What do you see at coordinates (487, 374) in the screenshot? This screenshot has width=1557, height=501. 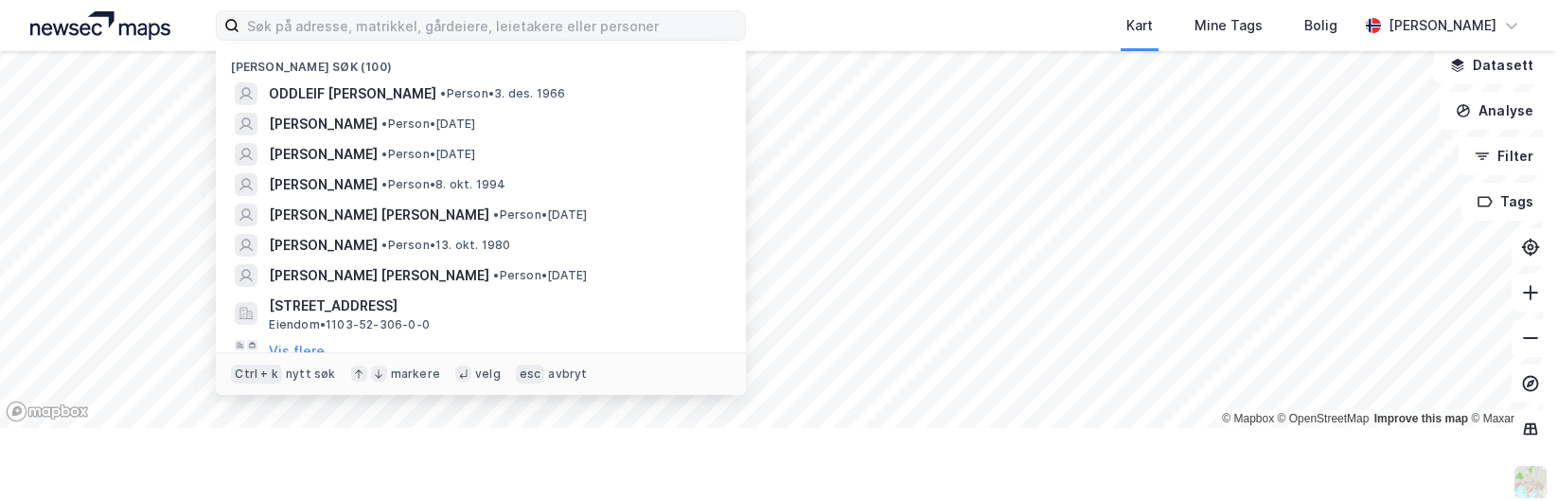 I see `div: velg` at bounding box center [487, 374].